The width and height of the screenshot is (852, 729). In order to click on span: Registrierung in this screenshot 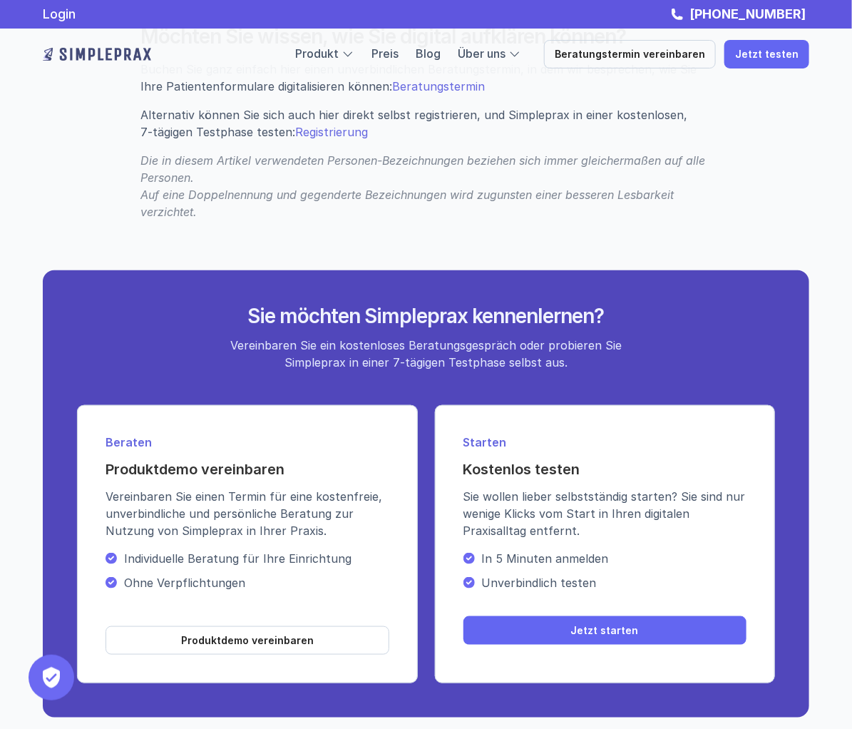, I will do `click(332, 132)`.